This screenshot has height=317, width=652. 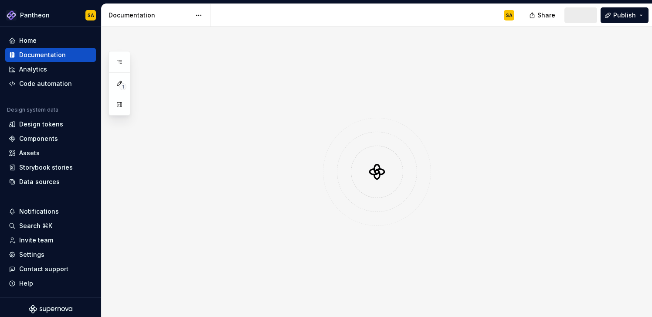 What do you see at coordinates (51, 182) in the screenshot?
I see `a: Data sources` at bounding box center [51, 182].